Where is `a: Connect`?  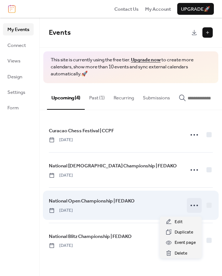
a: Connect is located at coordinates (18, 45).